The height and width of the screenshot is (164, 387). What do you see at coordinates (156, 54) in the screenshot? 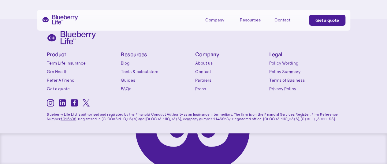
I see `h4: Resources` at bounding box center [156, 54].